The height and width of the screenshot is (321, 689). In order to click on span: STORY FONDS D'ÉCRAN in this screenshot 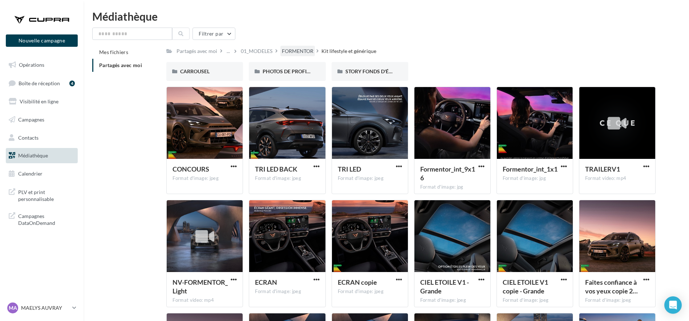, I will do `click(374, 71)`.